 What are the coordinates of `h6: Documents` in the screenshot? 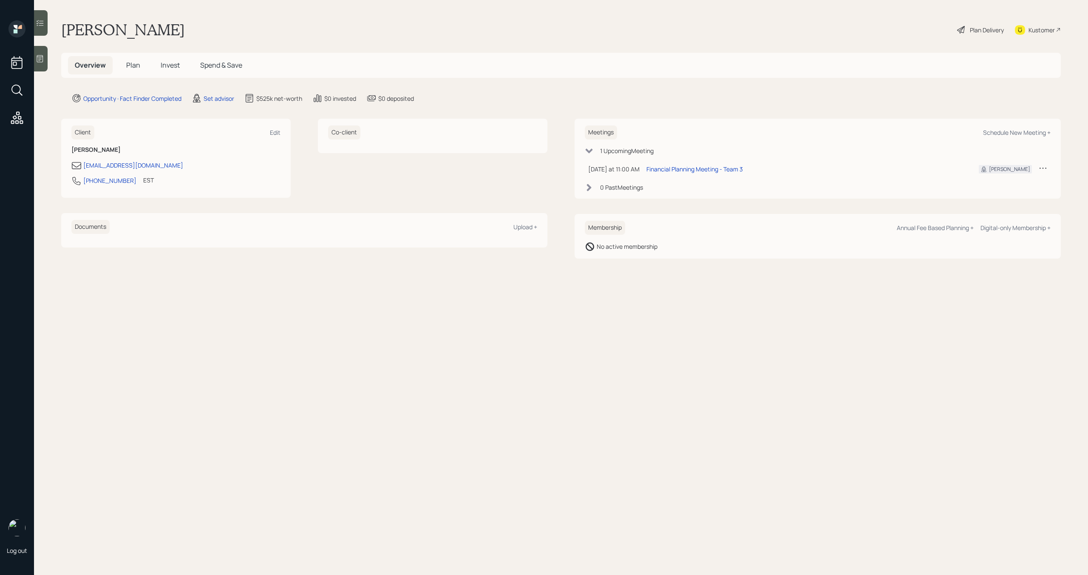 It's located at (91, 226).